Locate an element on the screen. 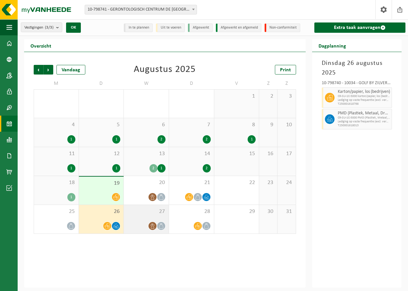 The width and height of the screenshot is (408, 291). span: 21 is located at coordinates (192, 183).